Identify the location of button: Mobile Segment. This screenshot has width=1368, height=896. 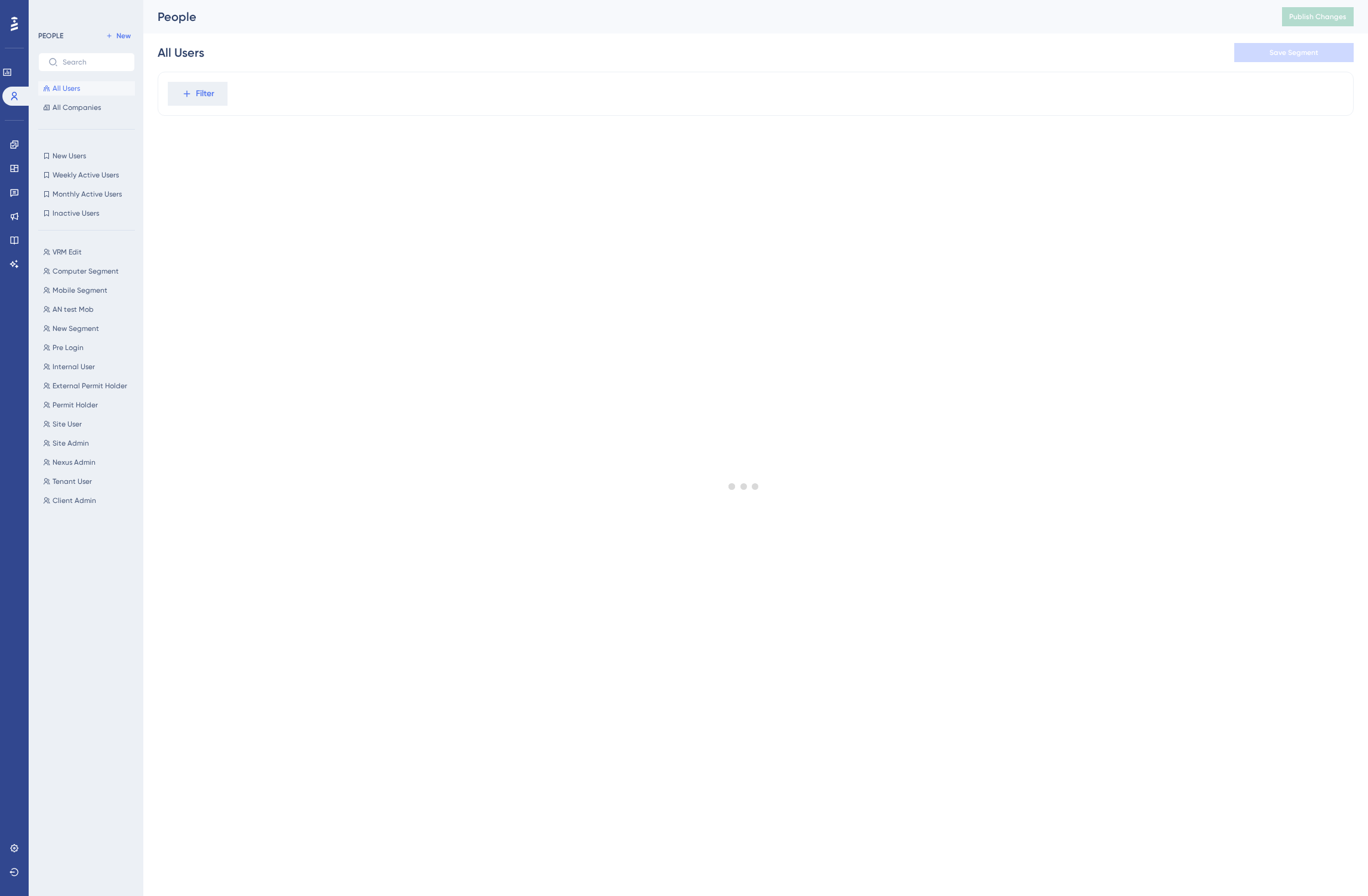
(90, 290).